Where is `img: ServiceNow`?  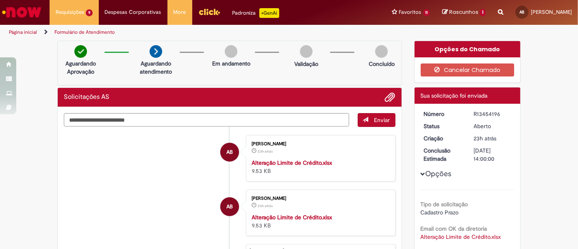 img: ServiceNow is located at coordinates (22, 12).